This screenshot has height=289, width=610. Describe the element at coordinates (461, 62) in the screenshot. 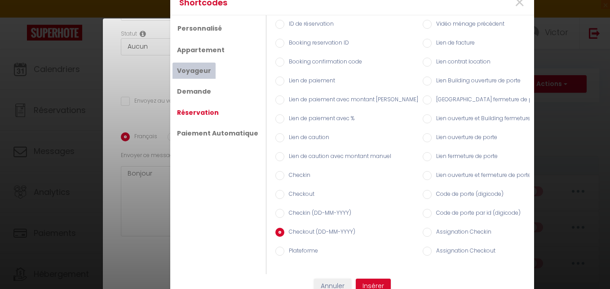

I see `label: Lien contrat location` at that location.